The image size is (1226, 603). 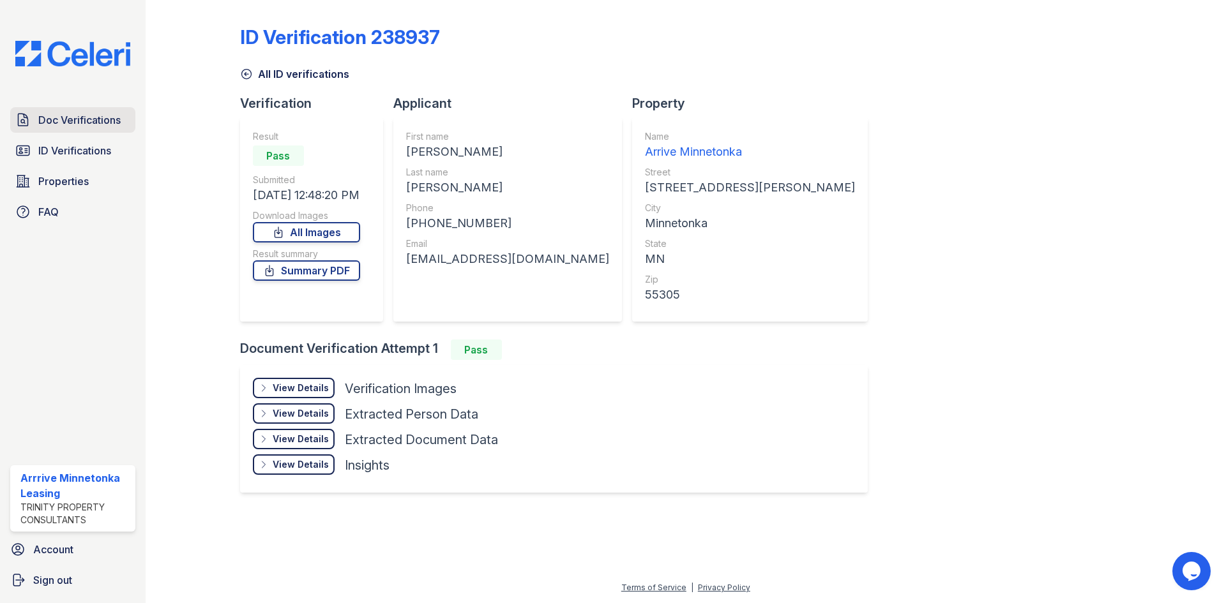 I want to click on div: 55305, so click(x=750, y=295).